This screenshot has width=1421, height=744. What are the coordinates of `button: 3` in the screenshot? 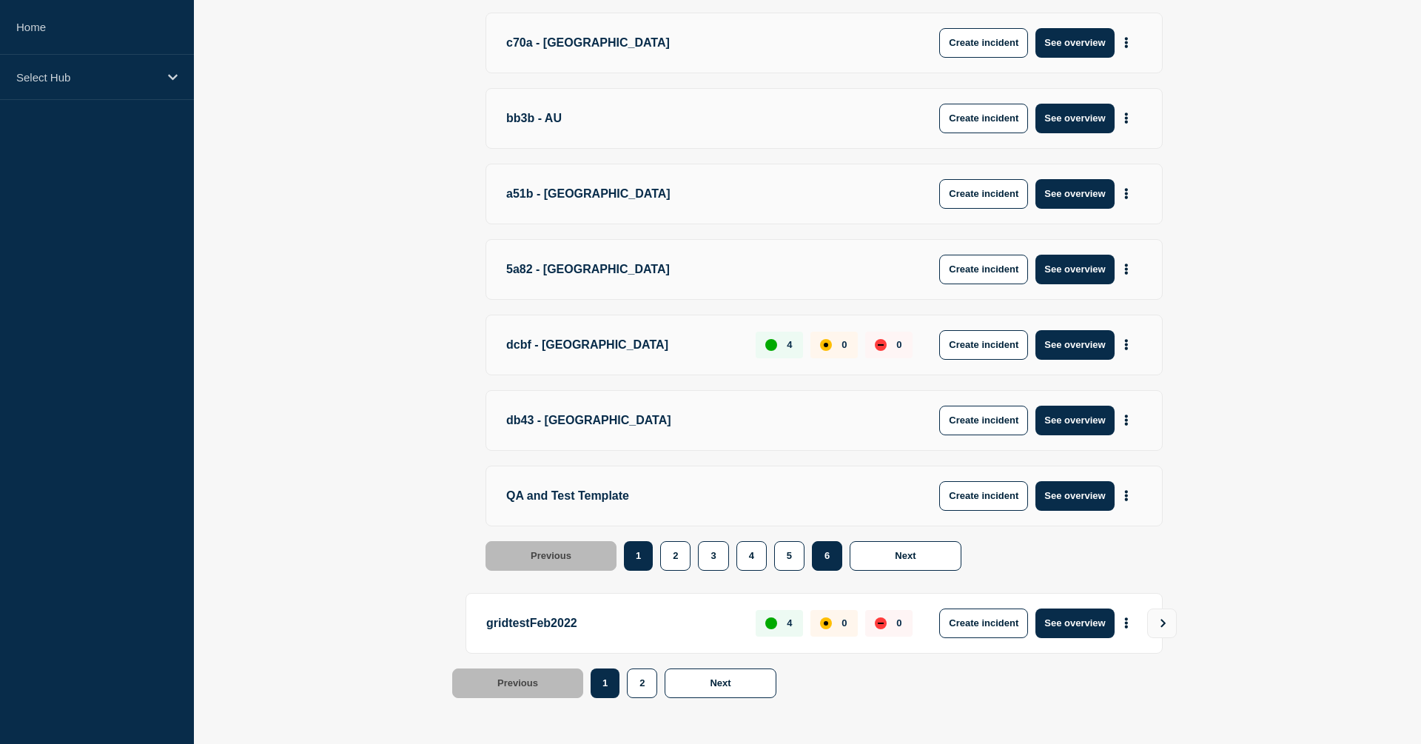 It's located at (713, 556).